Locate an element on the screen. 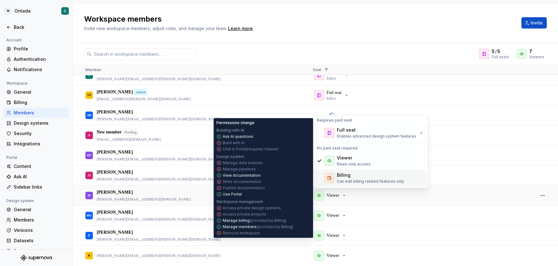 The width and height of the screenshot is (558, 266). p: Access private projects is located at coordinates (245, 214).